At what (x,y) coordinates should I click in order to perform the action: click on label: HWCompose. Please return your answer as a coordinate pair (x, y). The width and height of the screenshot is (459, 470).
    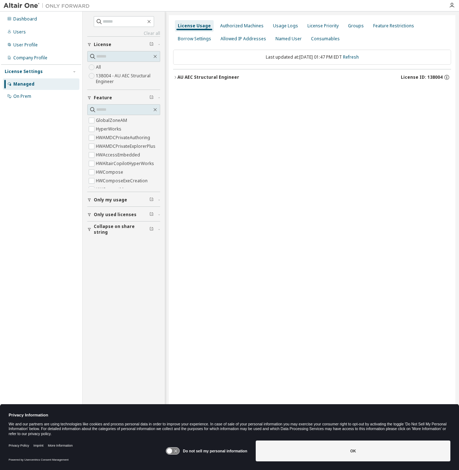
    Looking at the image, I should click on (110, 172).